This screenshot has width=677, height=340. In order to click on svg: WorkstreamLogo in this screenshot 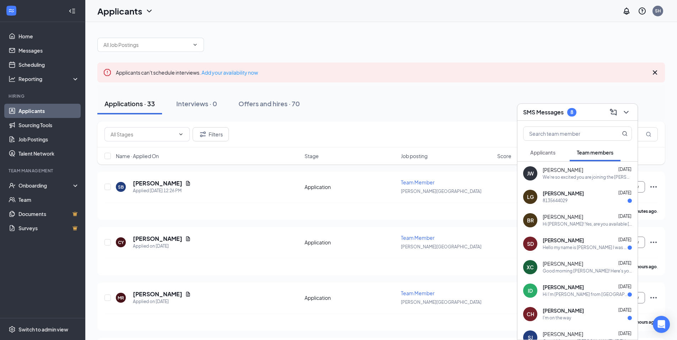, I will do `click(11, 11)`.